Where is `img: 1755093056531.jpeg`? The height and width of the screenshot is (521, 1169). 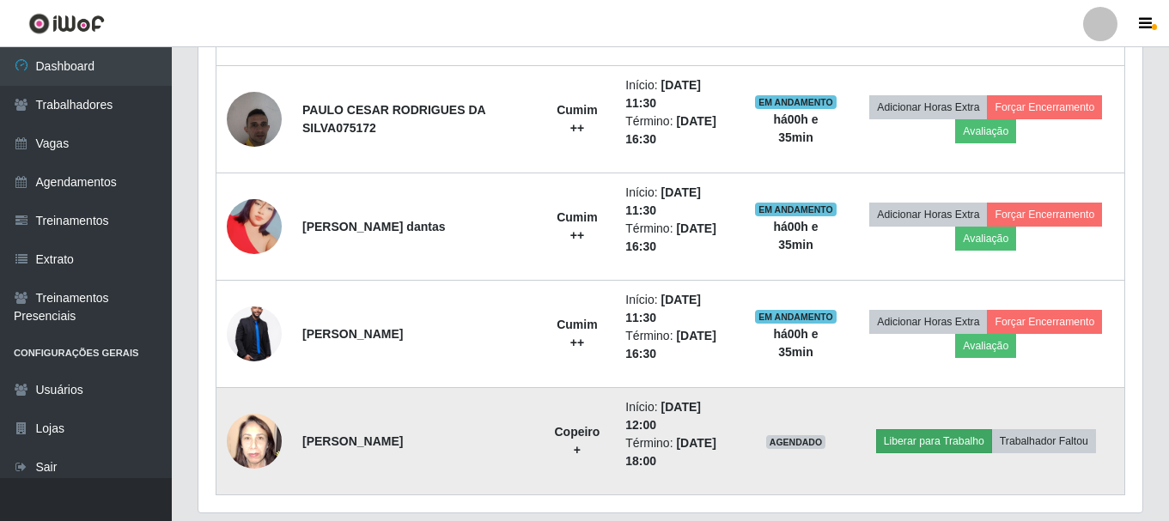
img: 1755093056531.jpeg is located at coordinates (254, 334).